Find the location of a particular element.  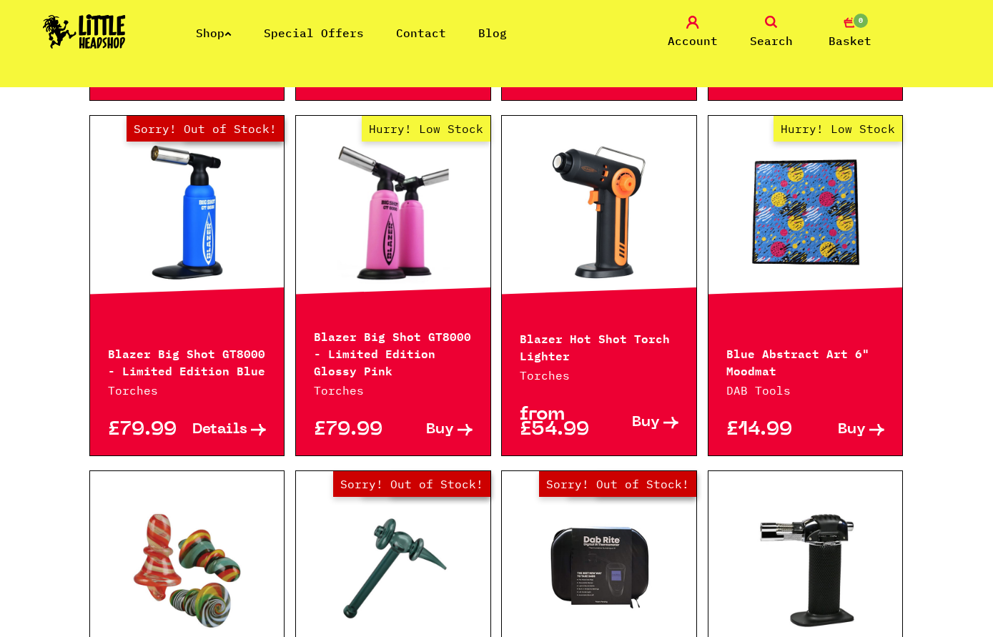

p: Blazer Hot Shot Torch Lighter is located at coordinates (599, 346).